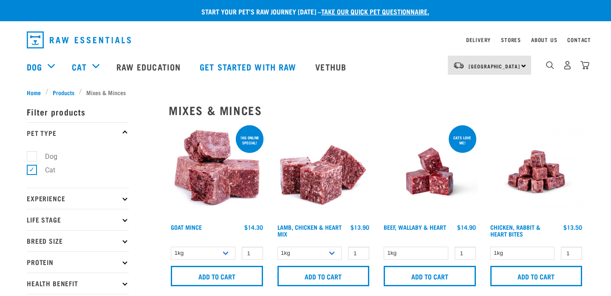 Image resolution: width=611 pixels, height=296 pixels. Describe the element at coordinates (254, 227) in the screenshot. I see `div: $14.30` at that location.